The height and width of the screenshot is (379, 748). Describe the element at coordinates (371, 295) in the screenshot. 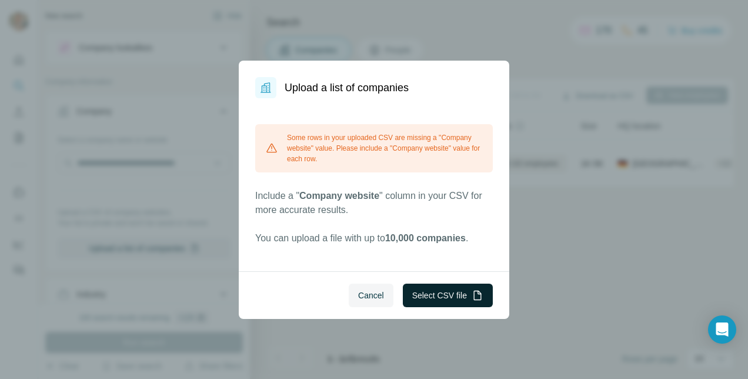

I see `span: Cancel` at that location.